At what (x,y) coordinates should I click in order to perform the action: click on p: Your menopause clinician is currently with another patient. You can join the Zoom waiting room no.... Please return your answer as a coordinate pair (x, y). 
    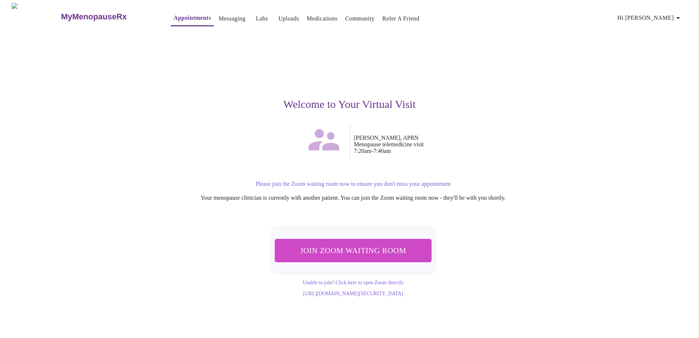
    Looking at the image, I should click on (353, 198).